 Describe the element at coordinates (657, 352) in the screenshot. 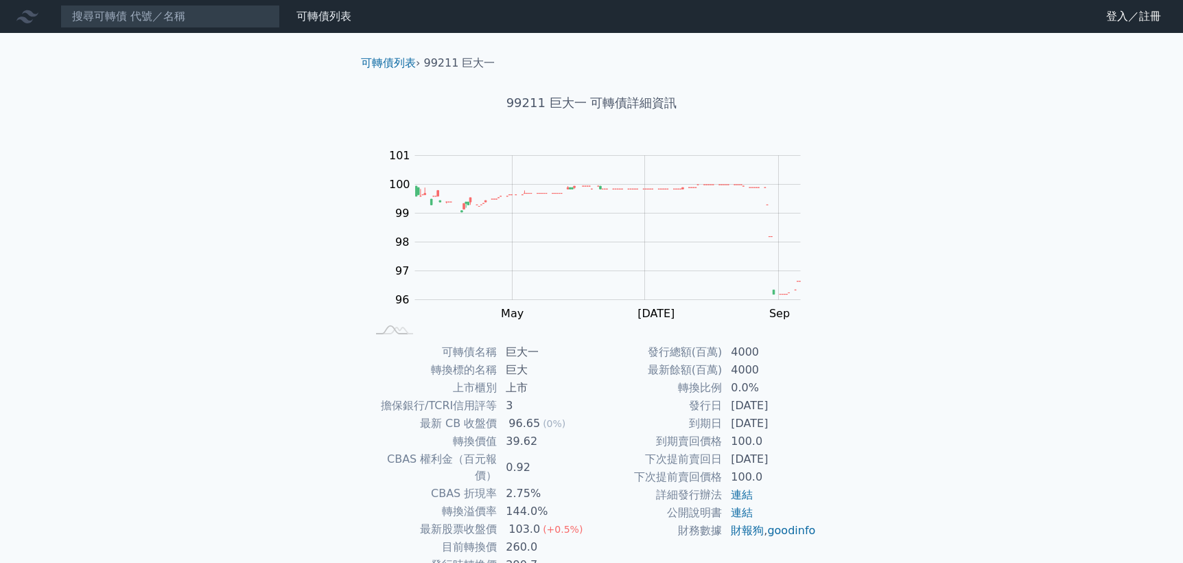

I see `td: 發行總額(百萬)` at that location.